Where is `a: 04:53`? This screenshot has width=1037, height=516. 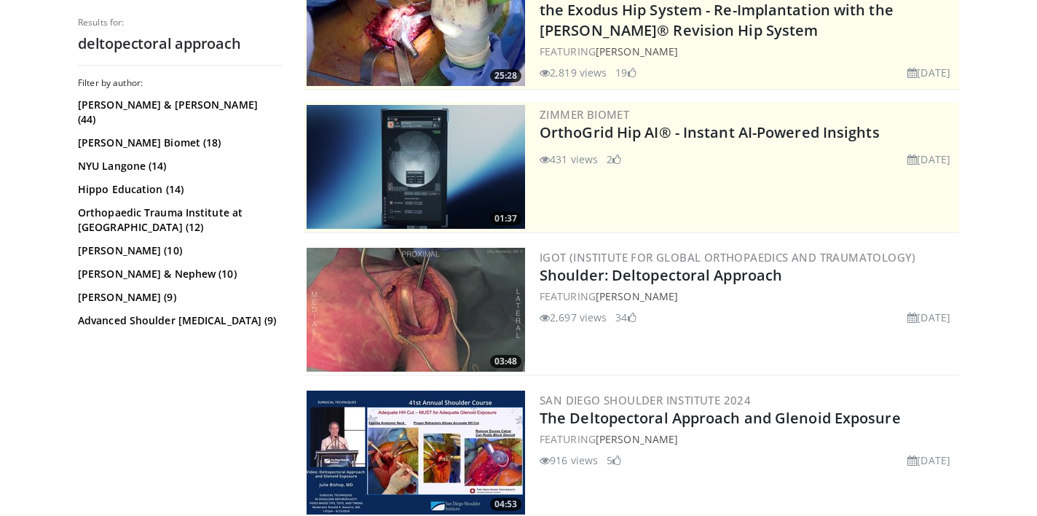
a: 04:53 is located at coordinates (416, 452).